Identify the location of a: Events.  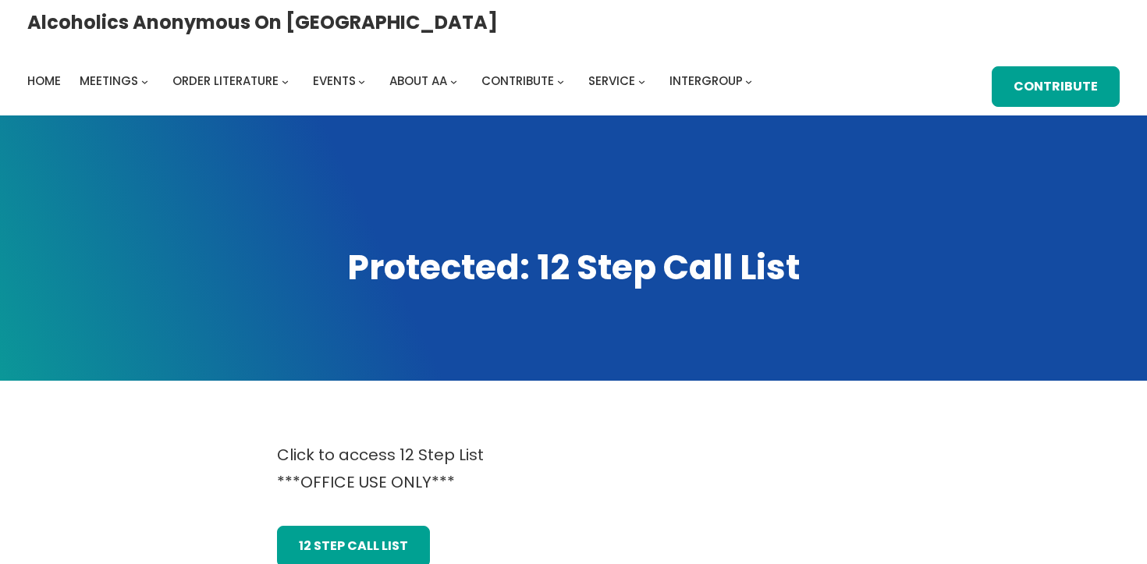
(334, 81).